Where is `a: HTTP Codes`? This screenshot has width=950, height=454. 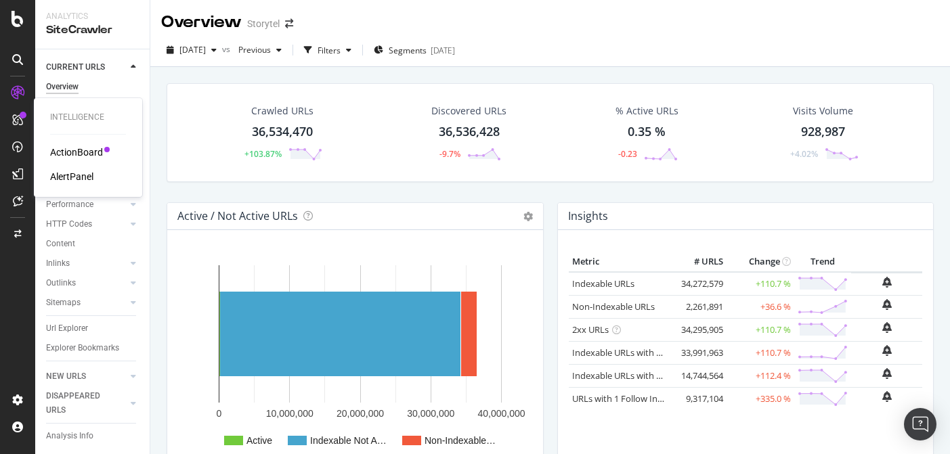
a: HTTP Codes is located at coordinates (86, 224).